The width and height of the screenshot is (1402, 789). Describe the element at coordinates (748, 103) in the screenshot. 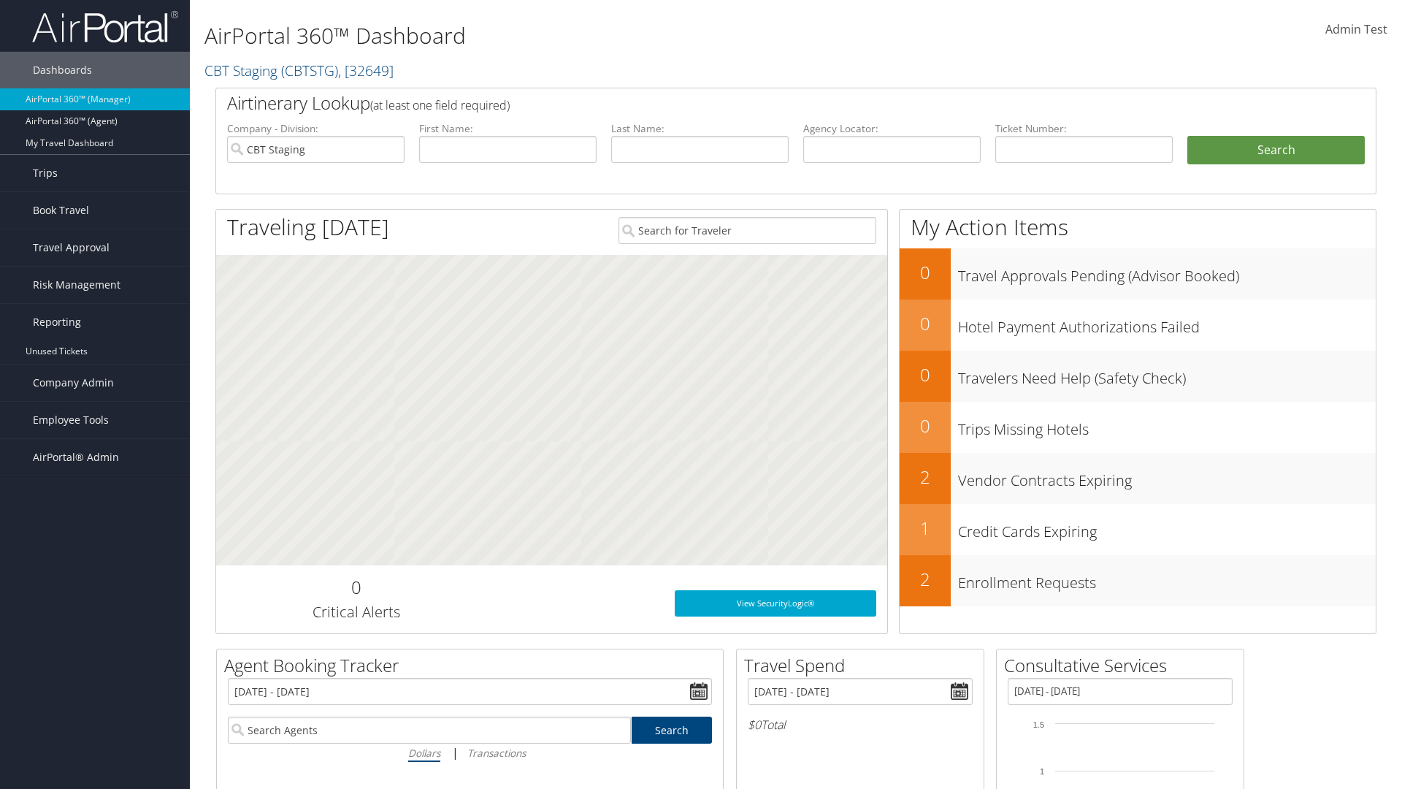

I see `h2: Airtinerary Lookup` at that location.